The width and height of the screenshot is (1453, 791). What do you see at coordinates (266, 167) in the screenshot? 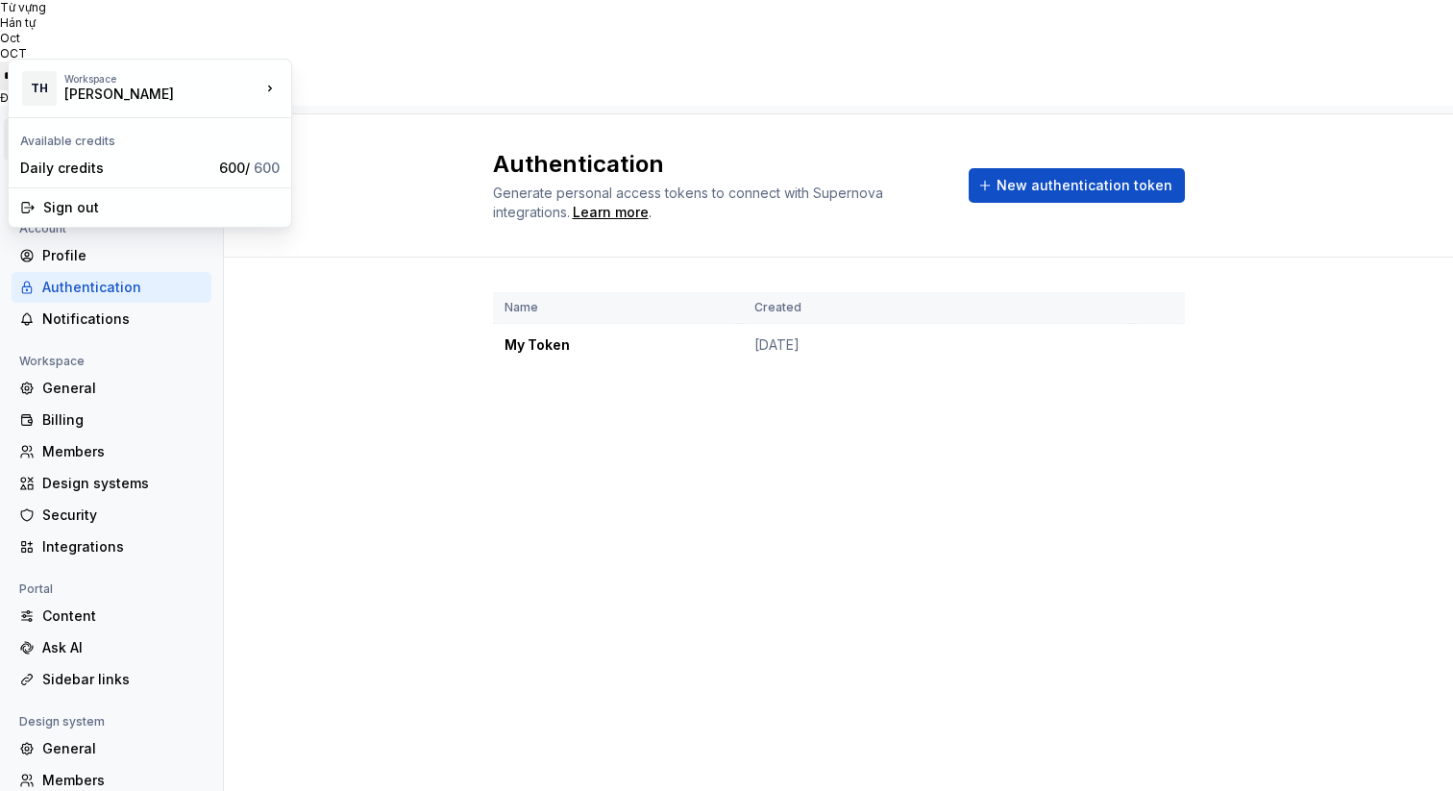
I see `span: 600` at bounding box center [266, 167].